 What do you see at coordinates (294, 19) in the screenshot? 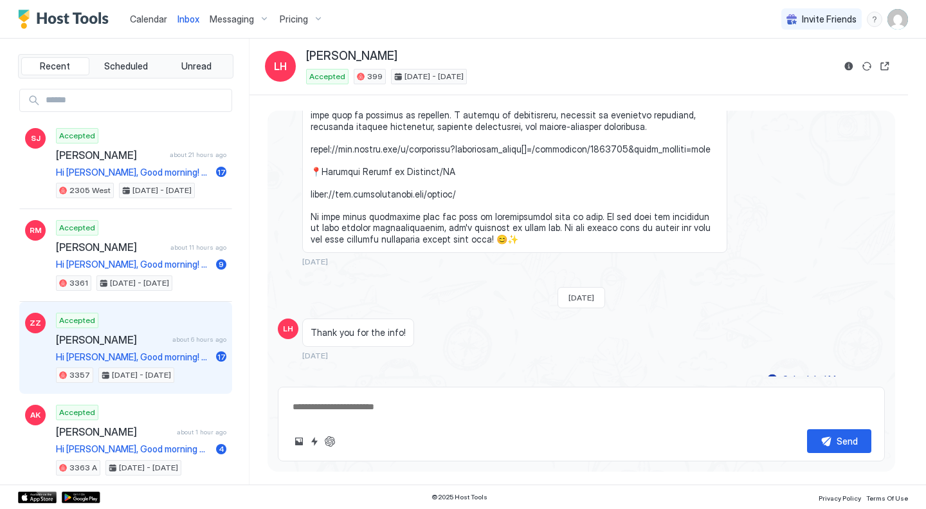
I see `span: Pricing` at bounding box center [294, 19].